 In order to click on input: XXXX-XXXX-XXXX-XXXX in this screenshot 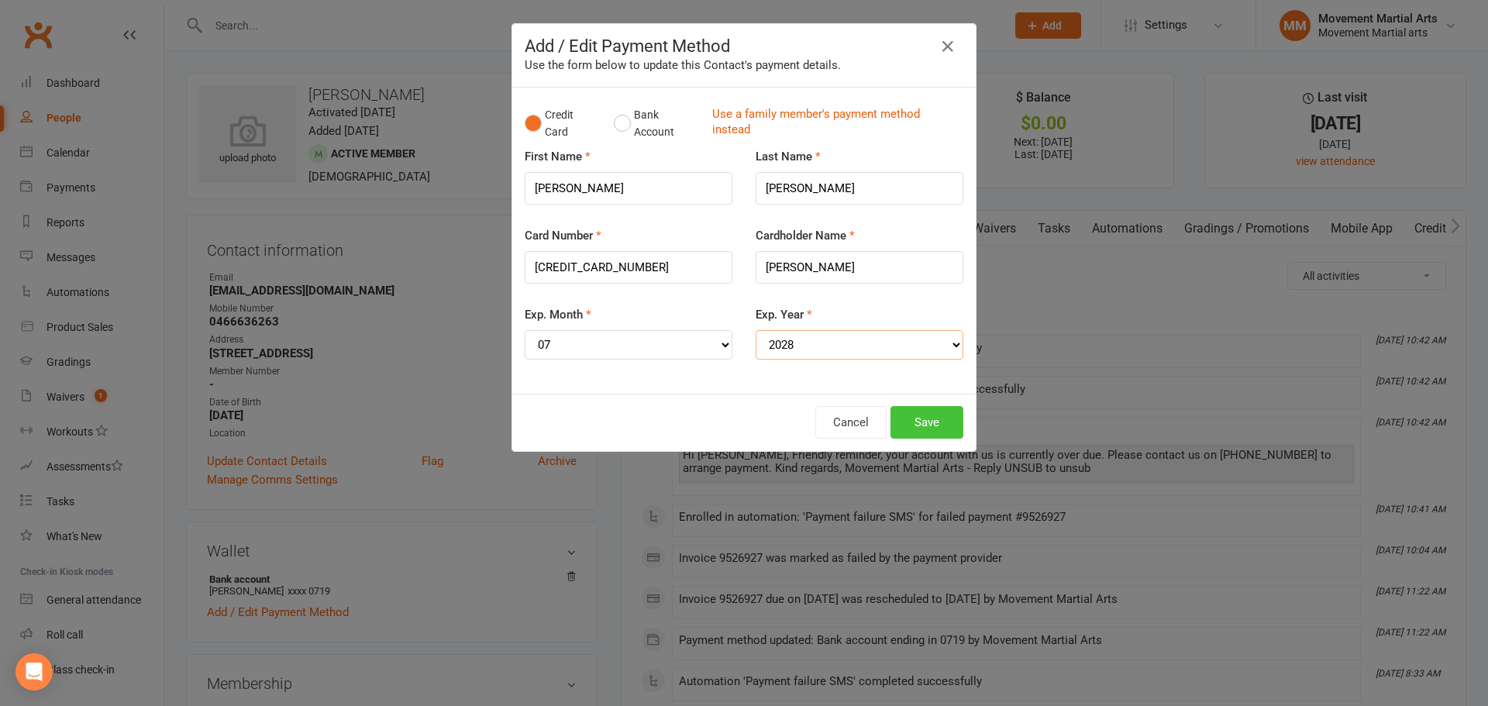, I will do `click(629, 267)`.